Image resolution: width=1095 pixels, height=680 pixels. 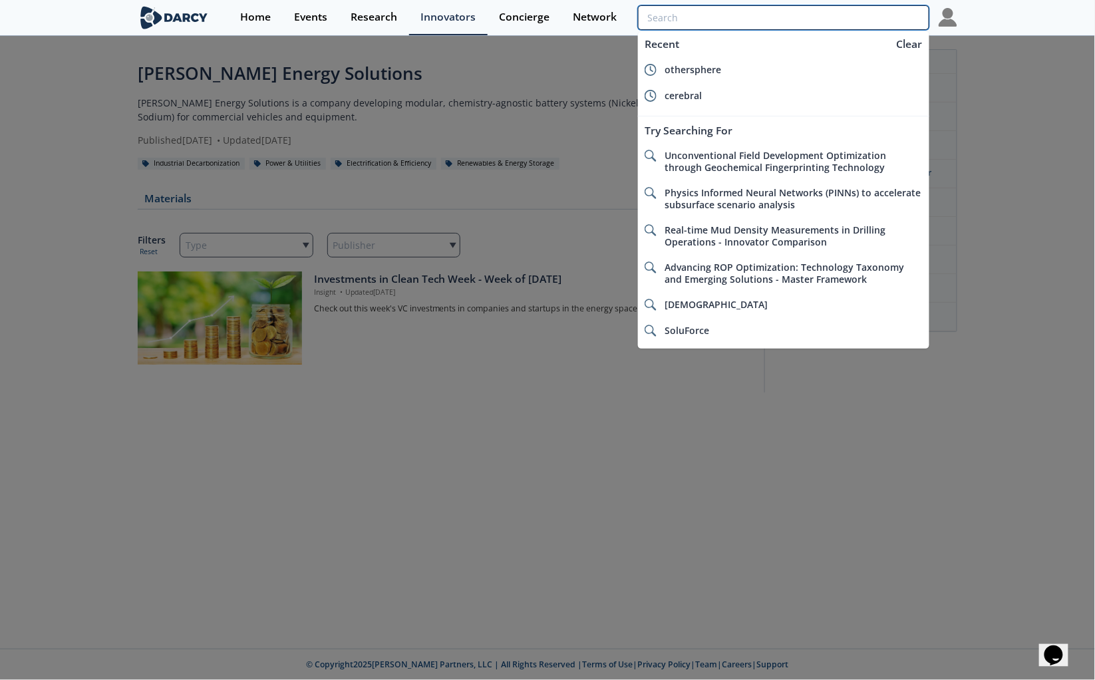 What do you see at coordinates (684, 95) in the screenshot?
I see `span: cerebral` at bounding box center [684, 95].